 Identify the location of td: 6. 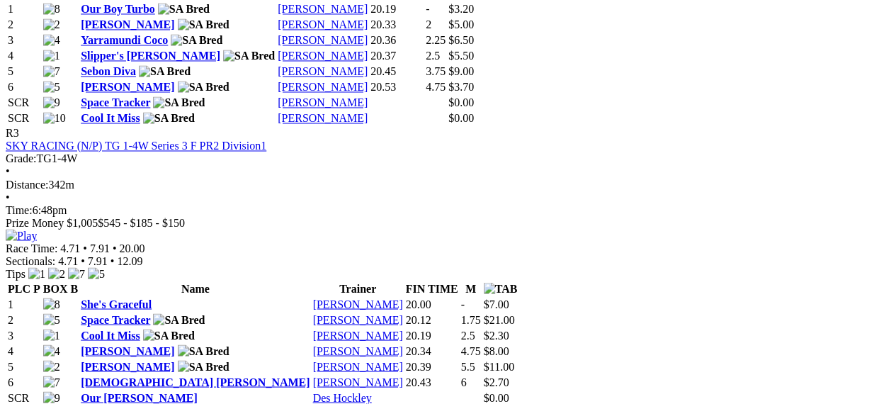
(24, 87).